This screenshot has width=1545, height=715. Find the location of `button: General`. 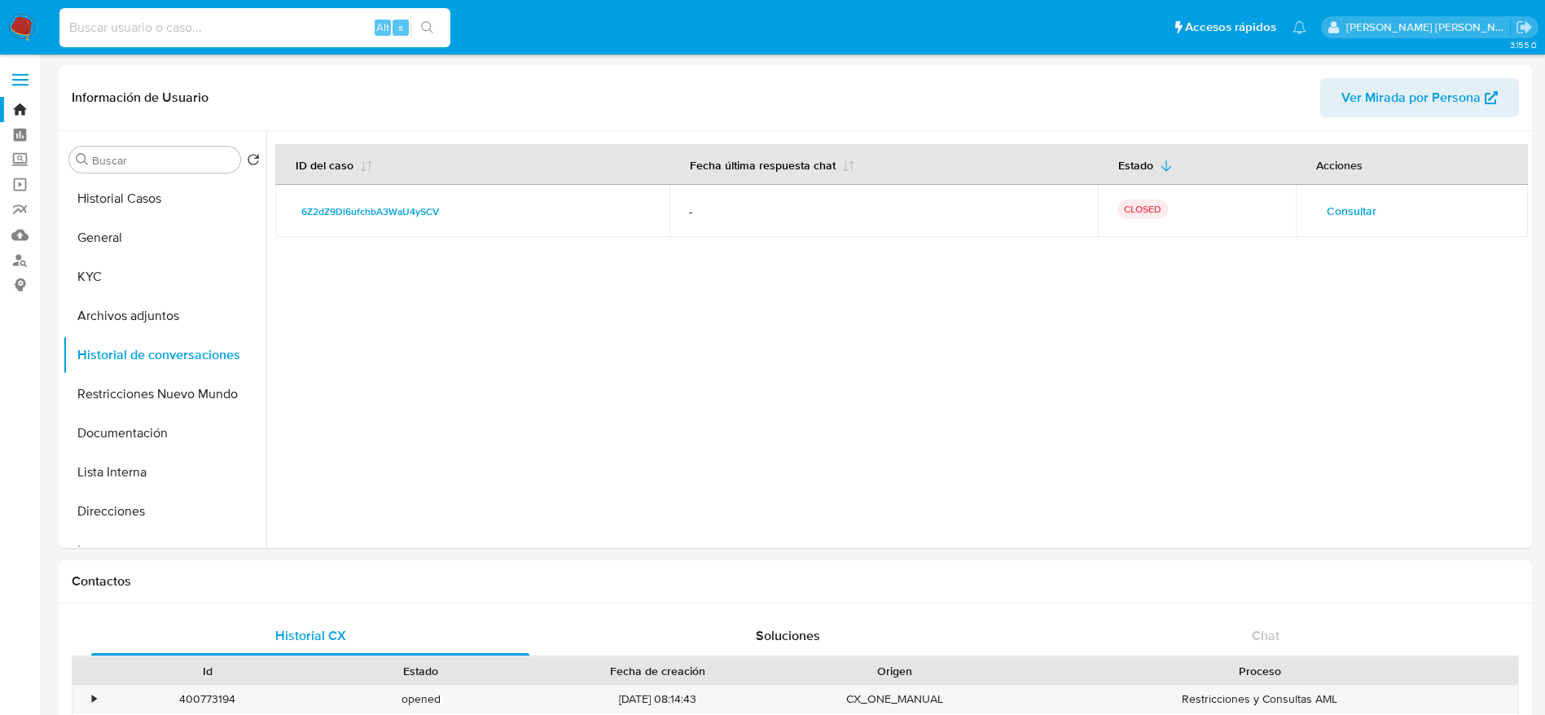

button: General is located at coordinates (165, 238).